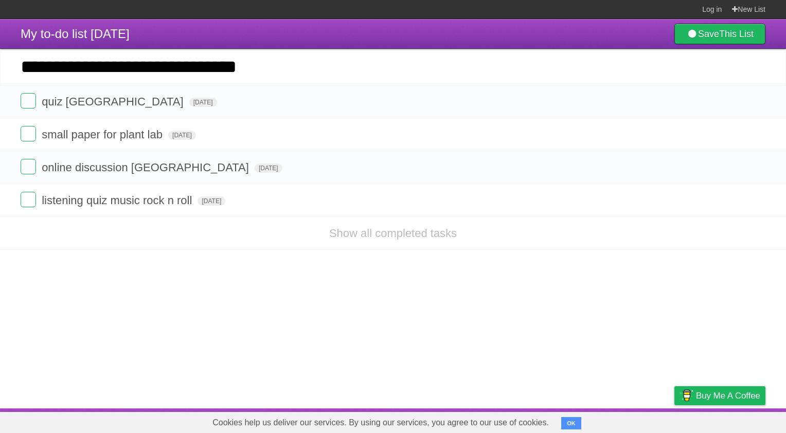  What do you see at coordinates (733, 421) in the screenshot?
I see `a: Suggest a feature` at bounding box center [733, 421].